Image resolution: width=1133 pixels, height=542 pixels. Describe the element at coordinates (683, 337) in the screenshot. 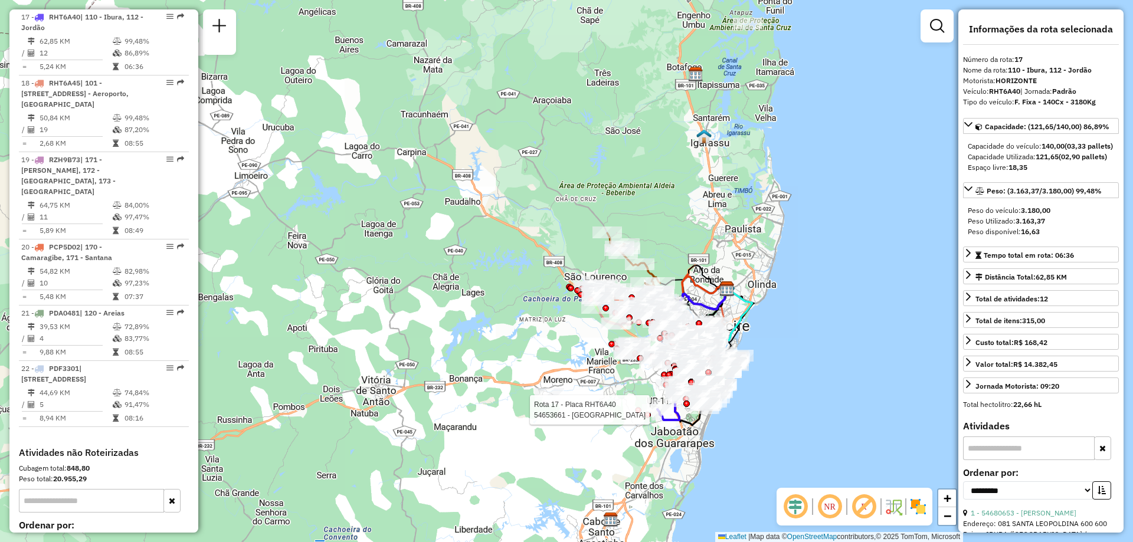

I see `div: Atividade não roteirizada - RICARDO ARAUJO DE SO` at that location.